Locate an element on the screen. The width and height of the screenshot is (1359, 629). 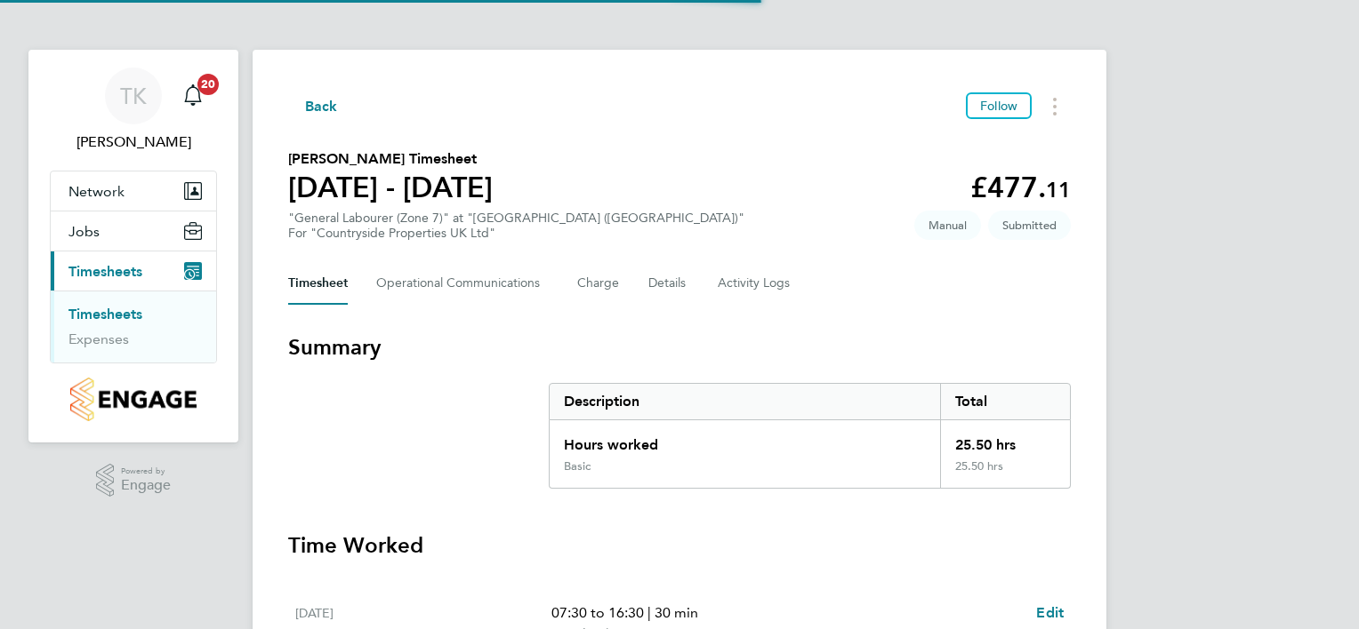
div: Description is located at coordinates (744, 402).